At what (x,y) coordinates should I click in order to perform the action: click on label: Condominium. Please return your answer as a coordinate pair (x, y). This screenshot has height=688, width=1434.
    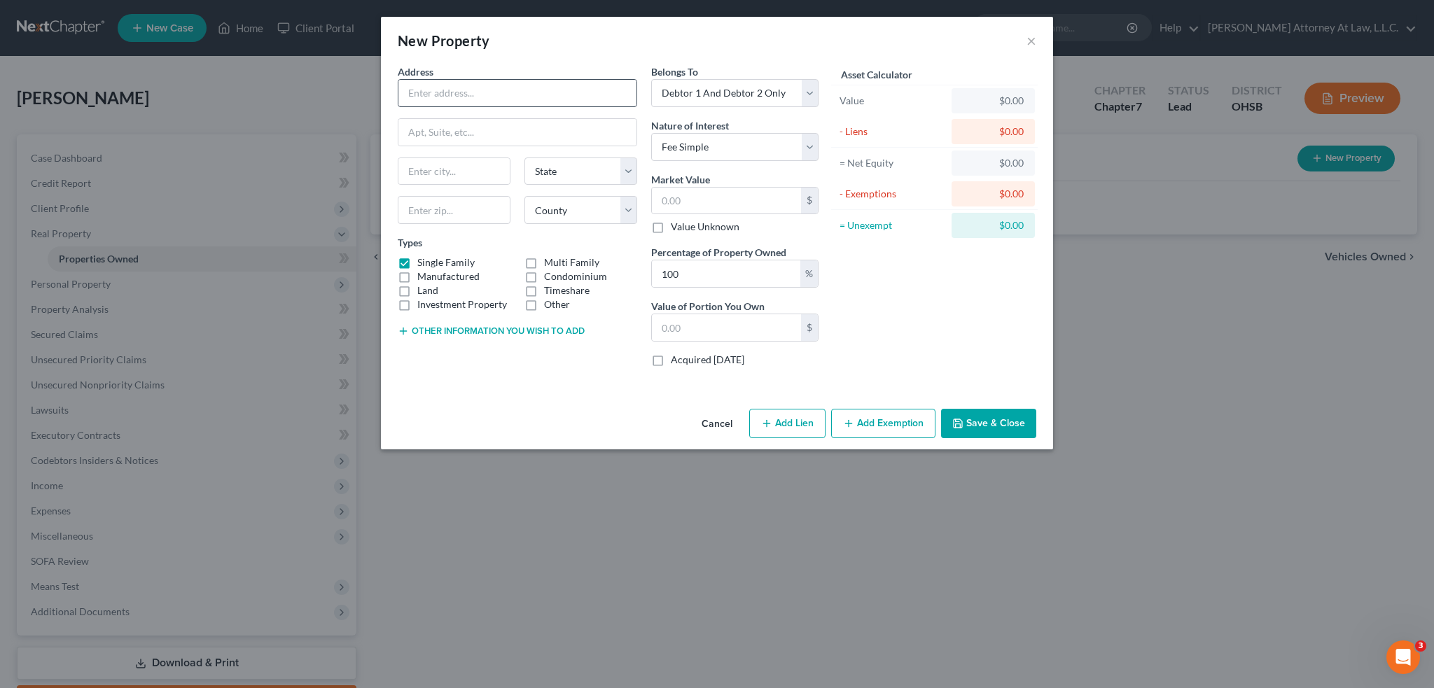
    Looking at the image, I should click on (576, 277).